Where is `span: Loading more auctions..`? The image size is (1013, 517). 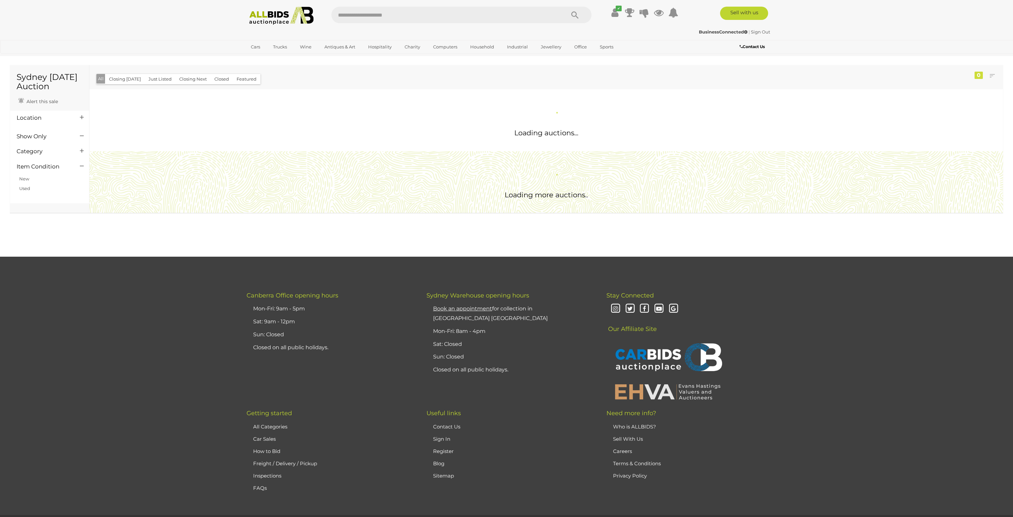
span: Loading more auctions.. is located at coordinates (546, 195).